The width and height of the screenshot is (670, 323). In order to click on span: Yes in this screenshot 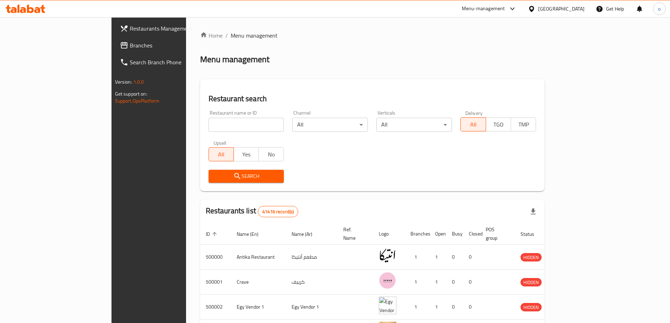, I will do `click(246, 154)`.